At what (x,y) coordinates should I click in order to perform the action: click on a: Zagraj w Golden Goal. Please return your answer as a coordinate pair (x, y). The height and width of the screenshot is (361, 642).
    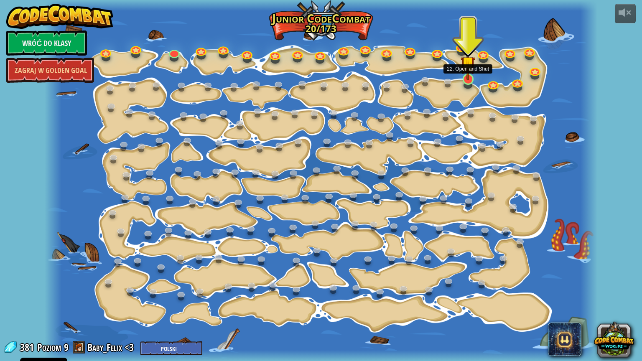
    Looking at the image, I should click on (50, 70).